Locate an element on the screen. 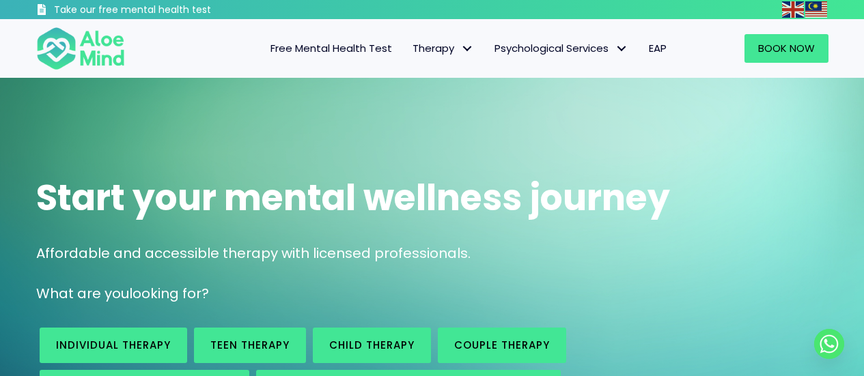 The height and width of the screenshot is (376, 864). a: Malay is located at coordinates (817, 9).